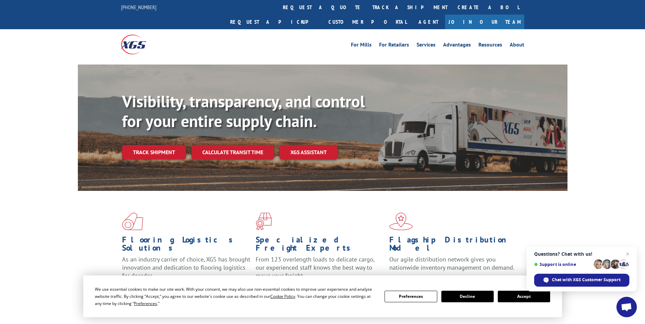  Describe the element at coordinates (133, 222) in the screenshot. I see `img: xgs-icon-total-supply-chain-intelligence-red` at that location.